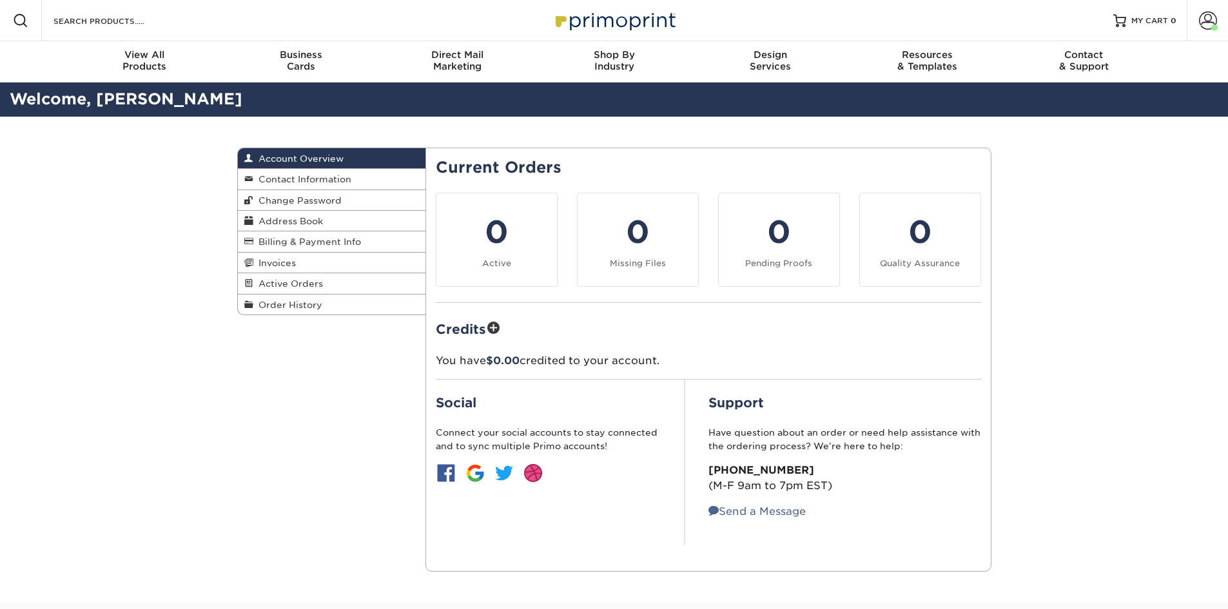  What do you see at coordinates (300, 55) in the screenshot?
I see `span: Business` at bounding box center [300, 55].